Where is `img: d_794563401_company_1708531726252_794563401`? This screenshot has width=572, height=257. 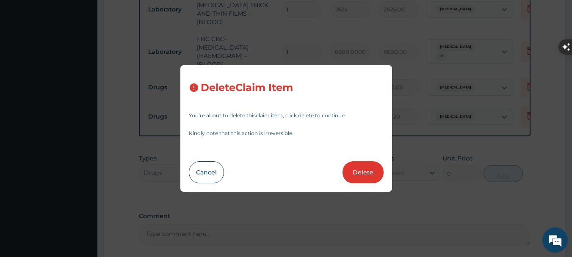
img: d_794563401_company_1708531726252_794563401 is located at coordinates (25, 53).